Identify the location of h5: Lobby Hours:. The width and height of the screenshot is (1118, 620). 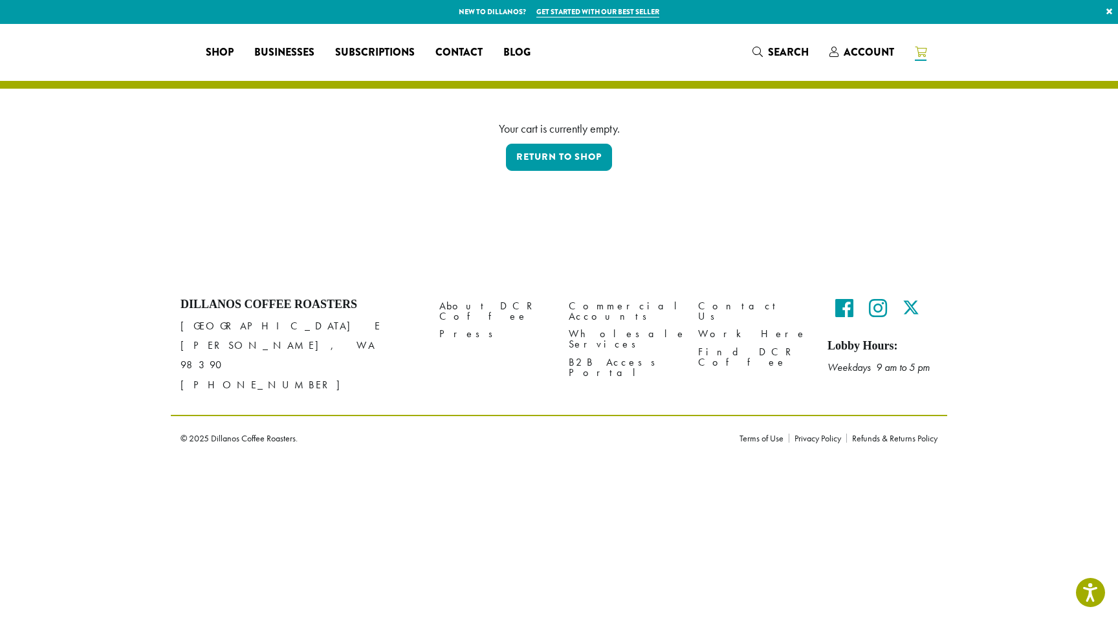
(882, 346).